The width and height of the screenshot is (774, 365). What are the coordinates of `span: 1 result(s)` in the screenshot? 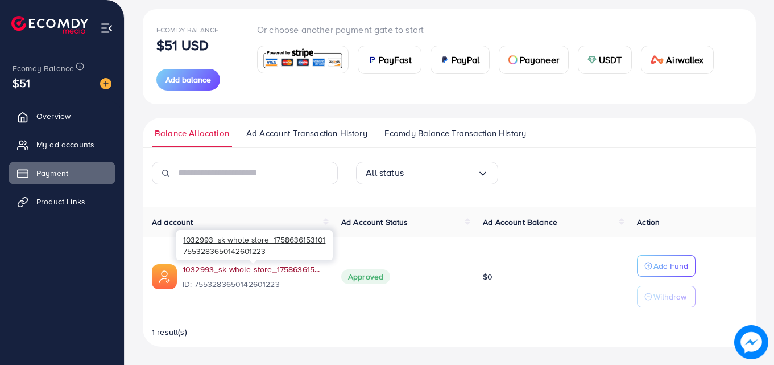 It's located at (170, 332).